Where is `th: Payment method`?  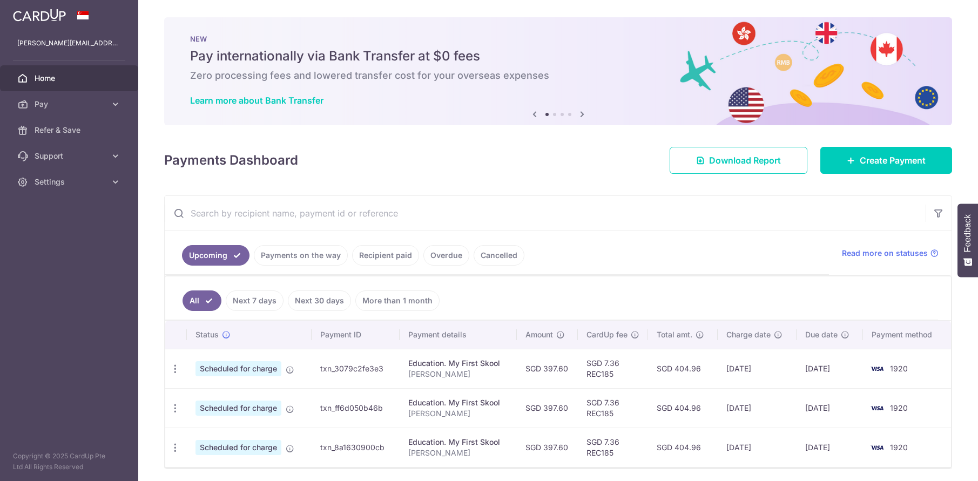 th: Payment method is located at coordinates (907, 335).